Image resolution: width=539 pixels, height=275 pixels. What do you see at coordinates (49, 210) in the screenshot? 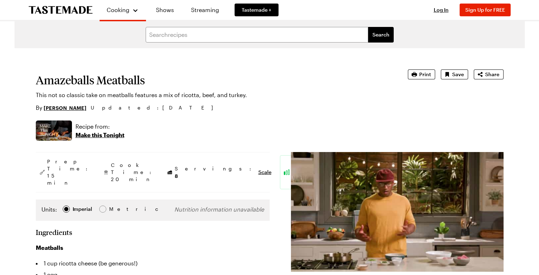
I see `label: Units:` at bounding box center [49, 210].